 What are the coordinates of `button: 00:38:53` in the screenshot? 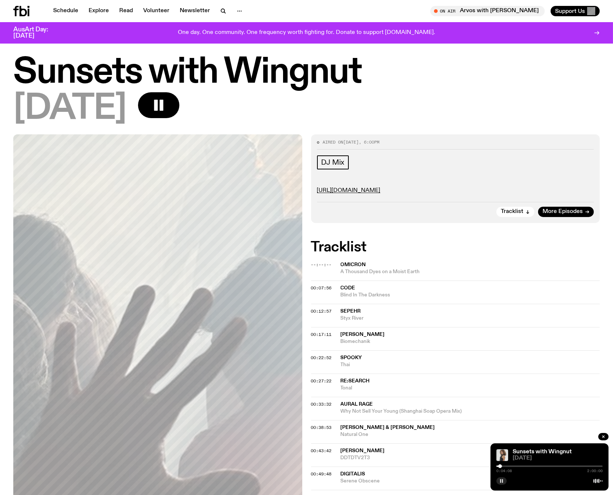 It's located at (321, 427).